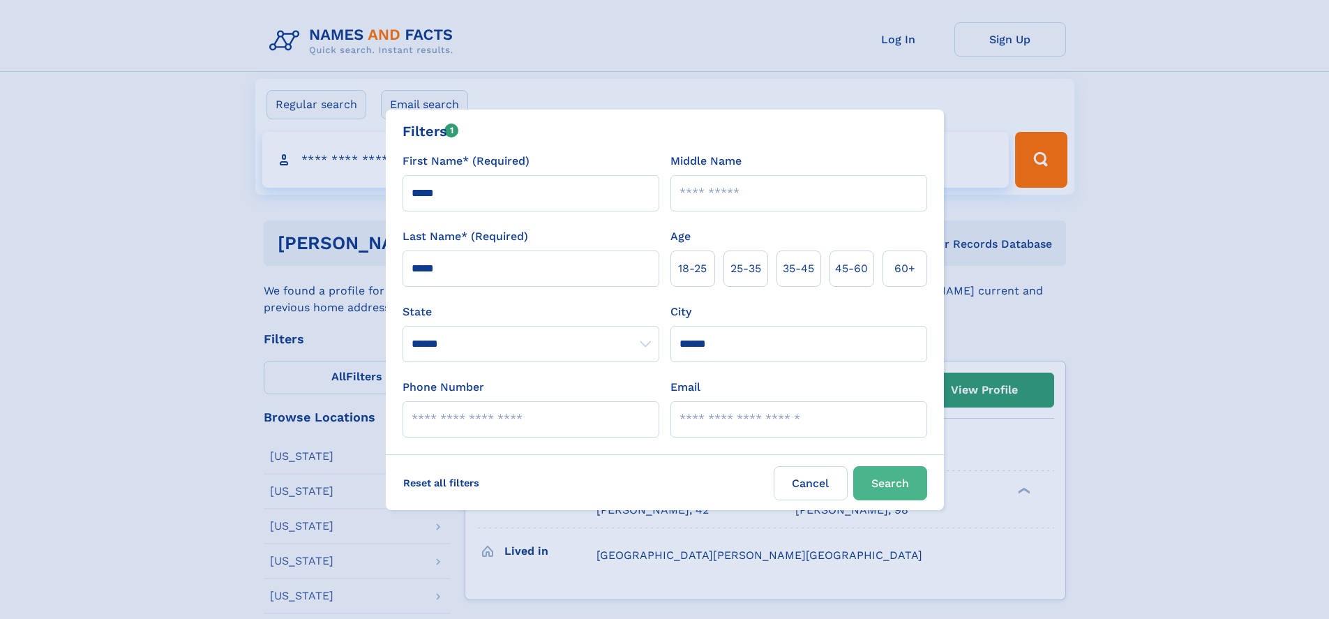 Image resolution: width=1329 pixels, height=619 pixels. What do you see at coordinates (851, 269) in the screenshot?
I see `span: 45‑60` at bounding box center [851, 269].